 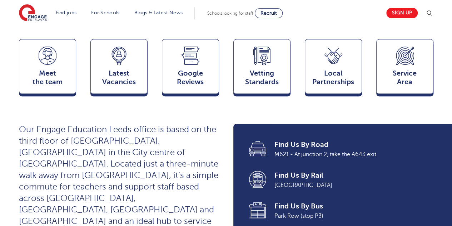 What do you see at coordinates (269, 13) in the screenshot?
I see `span: Recruit` at bounding box center [269, 13].